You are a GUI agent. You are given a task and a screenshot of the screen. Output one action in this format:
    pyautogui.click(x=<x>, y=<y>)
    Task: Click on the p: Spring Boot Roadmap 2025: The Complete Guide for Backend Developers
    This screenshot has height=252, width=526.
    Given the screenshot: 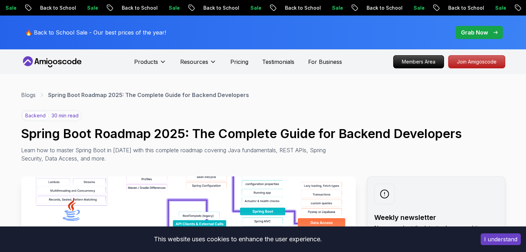 What is the action you would take?
    pyautogui.click(x=148, y=95)
    